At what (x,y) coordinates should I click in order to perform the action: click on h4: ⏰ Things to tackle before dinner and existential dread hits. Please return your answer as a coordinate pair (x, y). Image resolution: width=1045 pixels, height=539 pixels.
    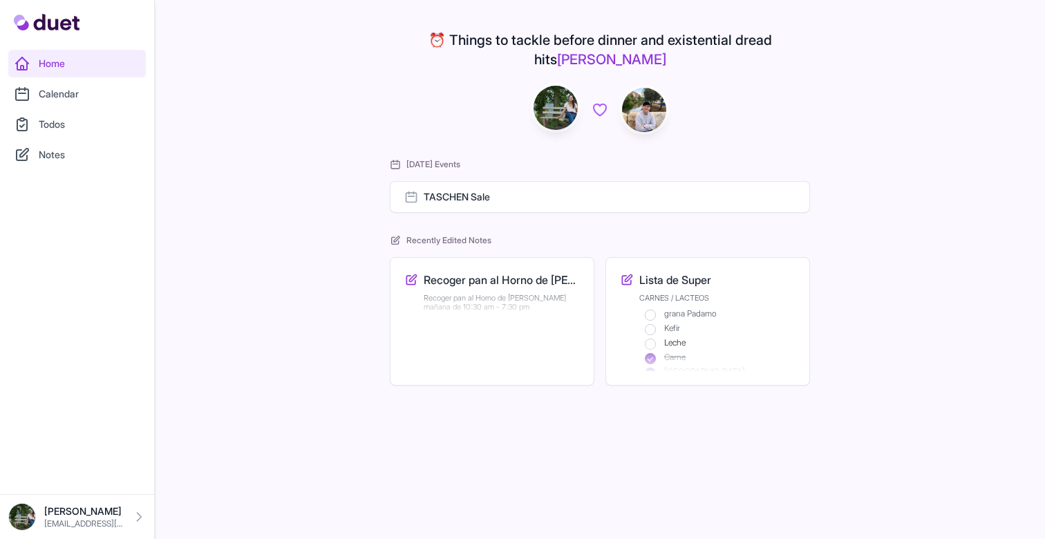
    Looking at the image, I should click on (600, 50).